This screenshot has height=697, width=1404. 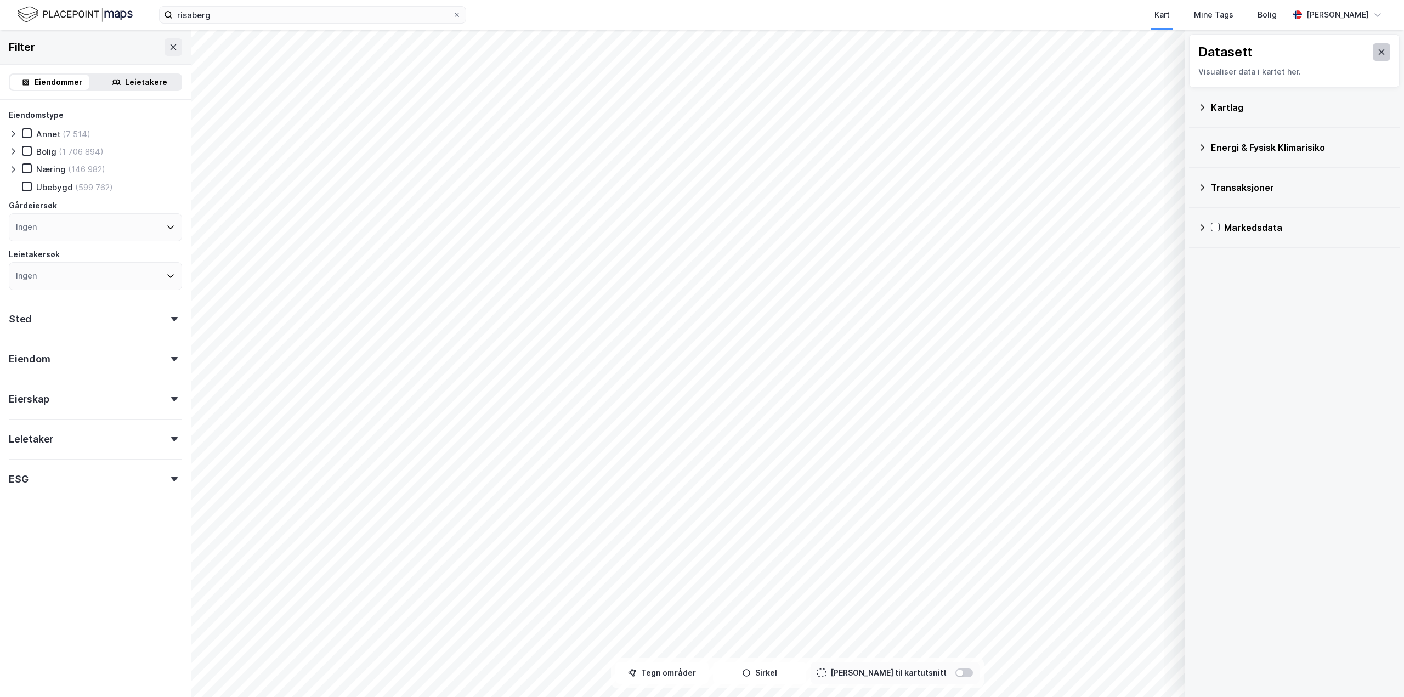 I want to click on div: Kart, so click(x=1162, y=15).